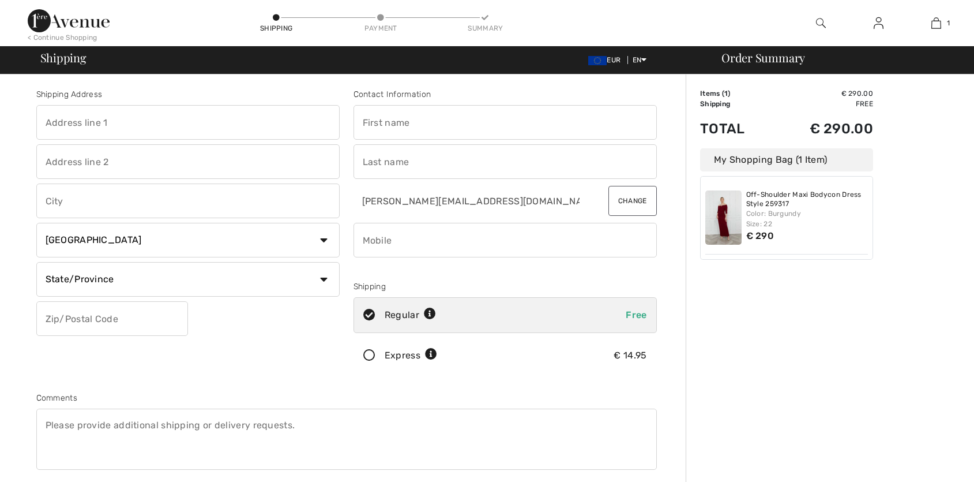 This screenshot has height=482, width=974. What do you see at coordinates (736, 104) in the screenshot?
I see `td: Shipping` at bounding box center [736, 104].